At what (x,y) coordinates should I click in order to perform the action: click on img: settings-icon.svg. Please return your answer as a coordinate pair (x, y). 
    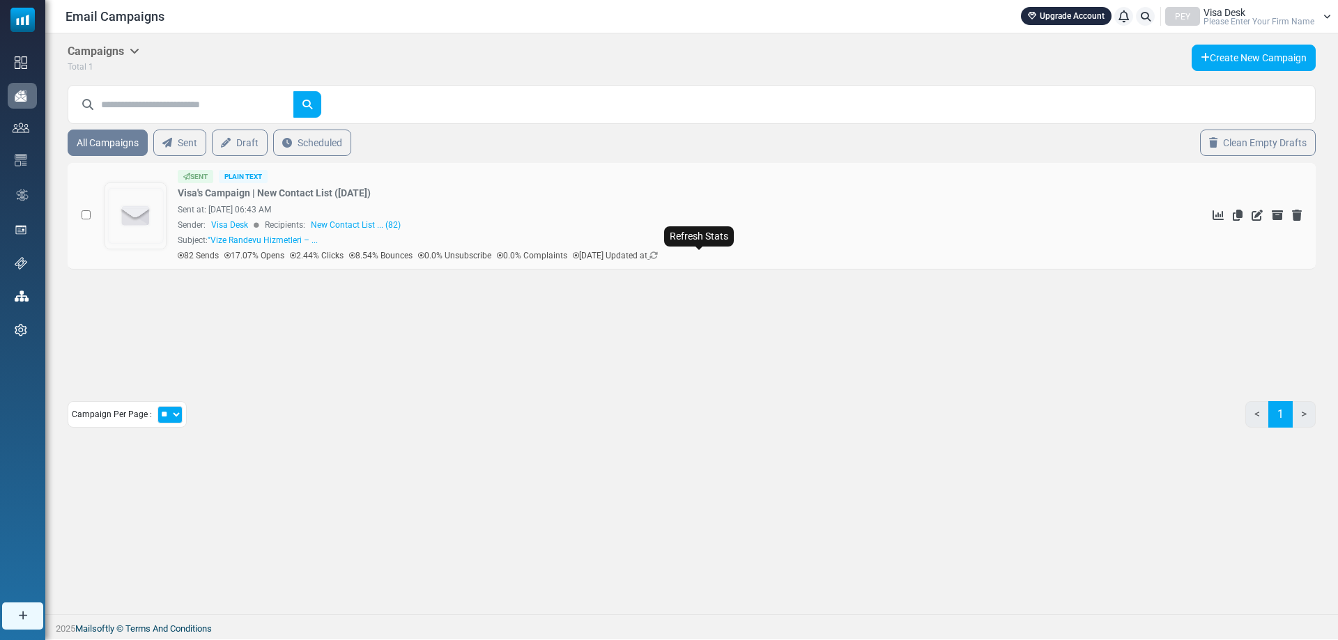
    Looking at the image, I should click on (21, 330).